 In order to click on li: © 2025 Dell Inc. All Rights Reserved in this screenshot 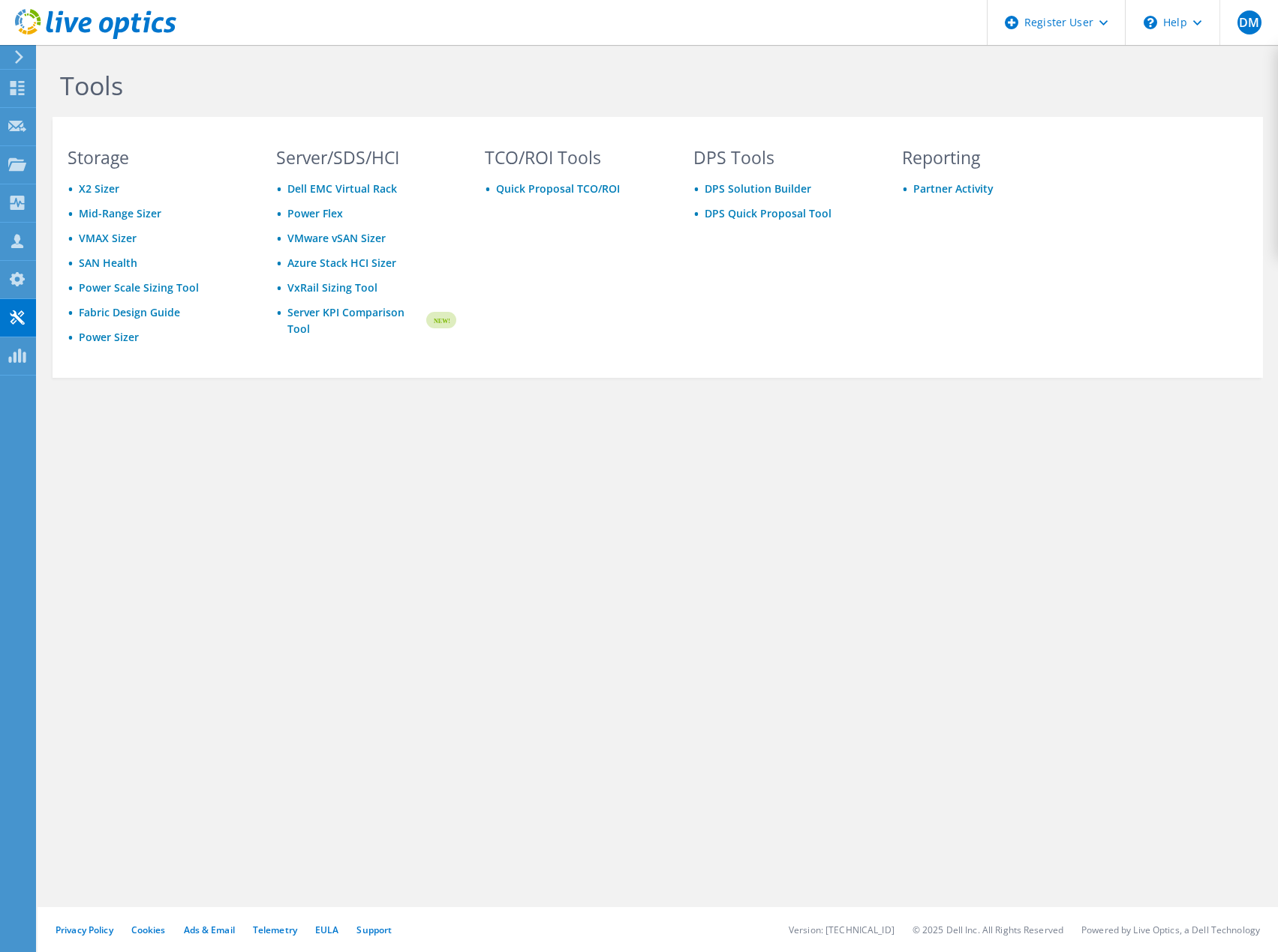, I will do `click(987, 930)`.